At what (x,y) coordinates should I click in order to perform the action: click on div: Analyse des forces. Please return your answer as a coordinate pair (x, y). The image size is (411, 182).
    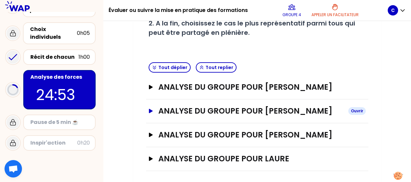
    Looking at the image, I should click on (60, 77).